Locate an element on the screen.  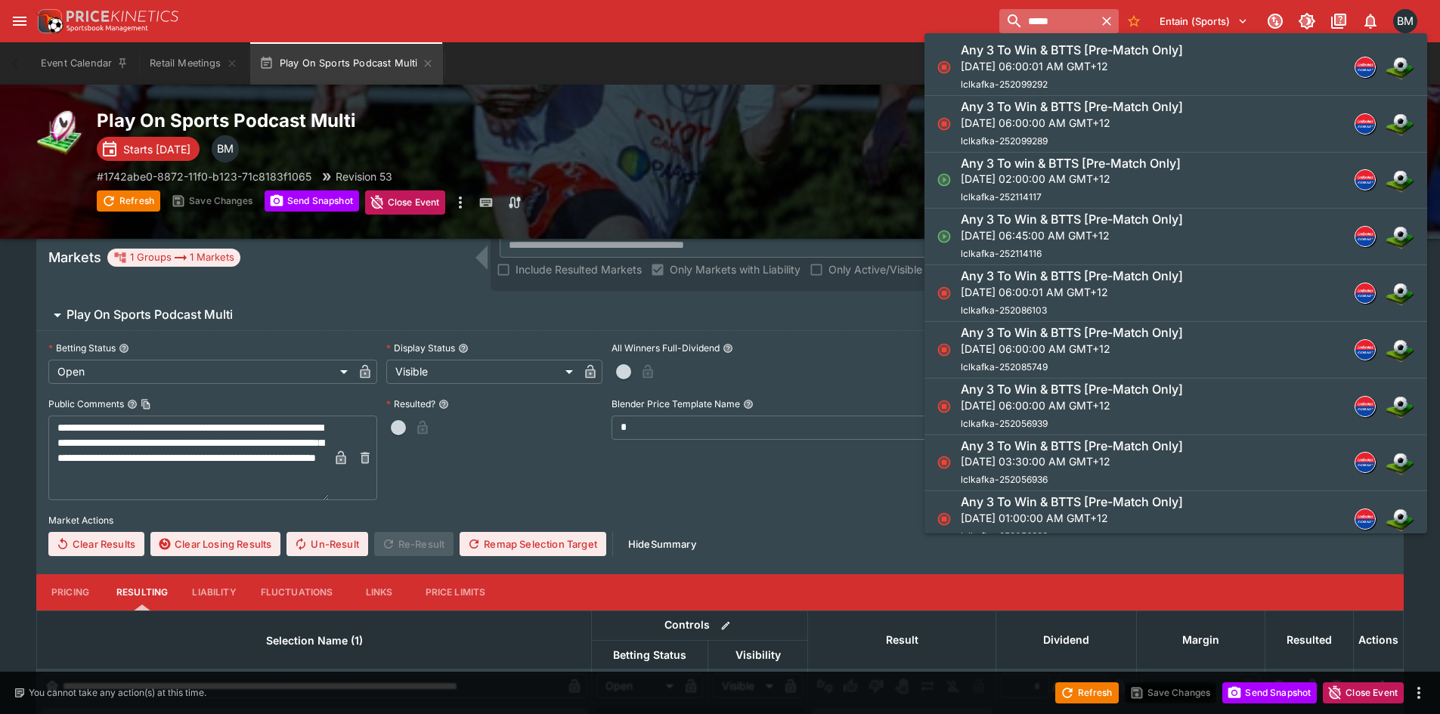
button: Un-Result is located at coordinates (326, 544).